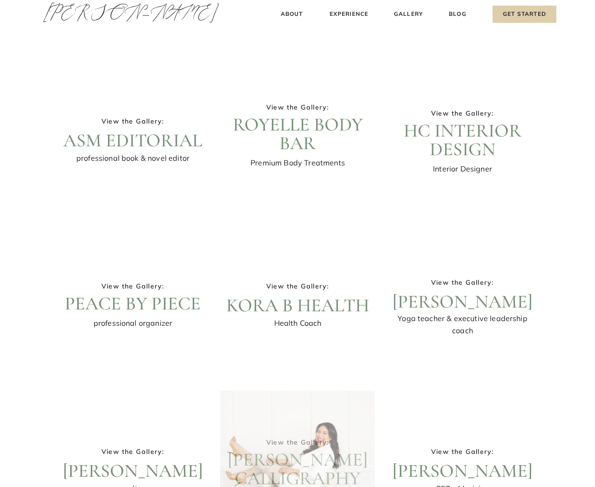 This screenshot has width=595, height=487. I want to click on a: Blog, so click(458, 14).